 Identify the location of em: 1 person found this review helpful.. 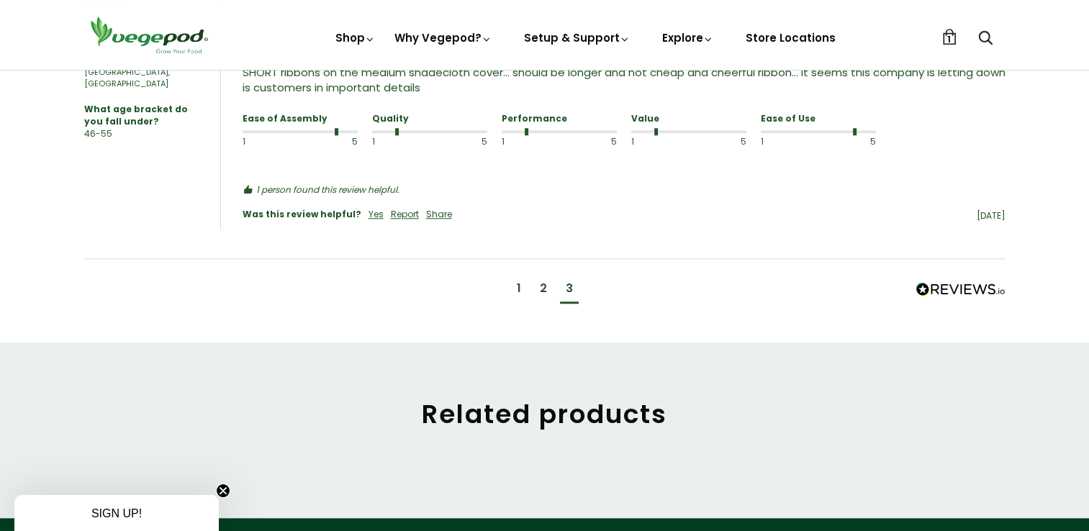
(327, 190).